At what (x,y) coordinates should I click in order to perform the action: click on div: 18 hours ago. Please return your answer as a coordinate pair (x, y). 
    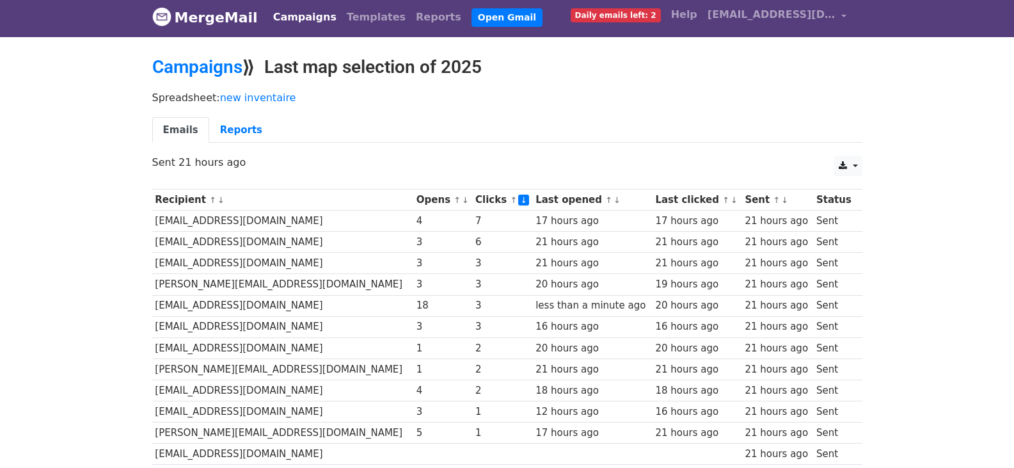
    Looking at the image, I should click on (593, 390).